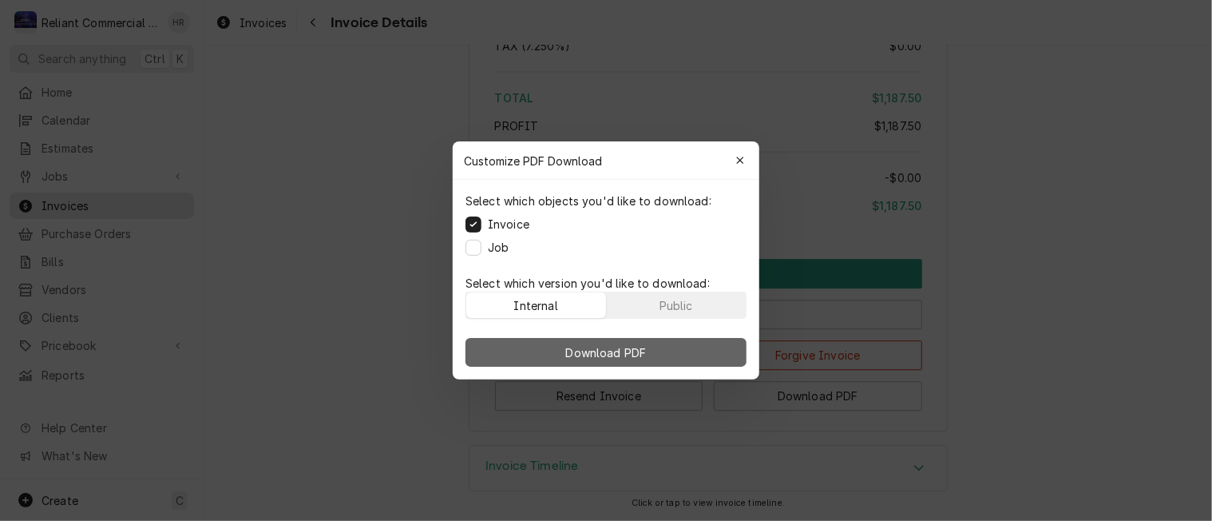  I want to click on div: Customize PDF Download, so click(606, 160).